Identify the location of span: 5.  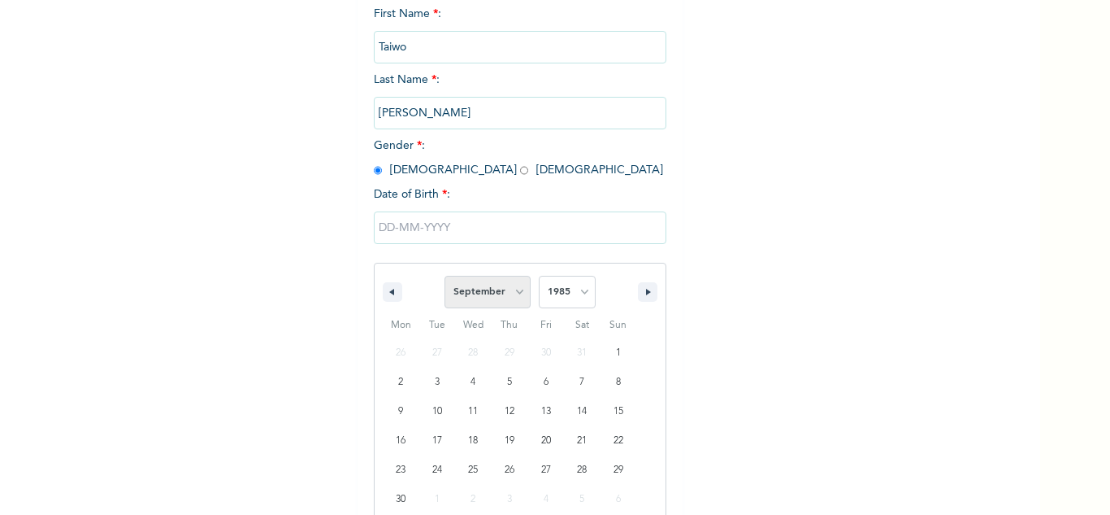
(510, 382).